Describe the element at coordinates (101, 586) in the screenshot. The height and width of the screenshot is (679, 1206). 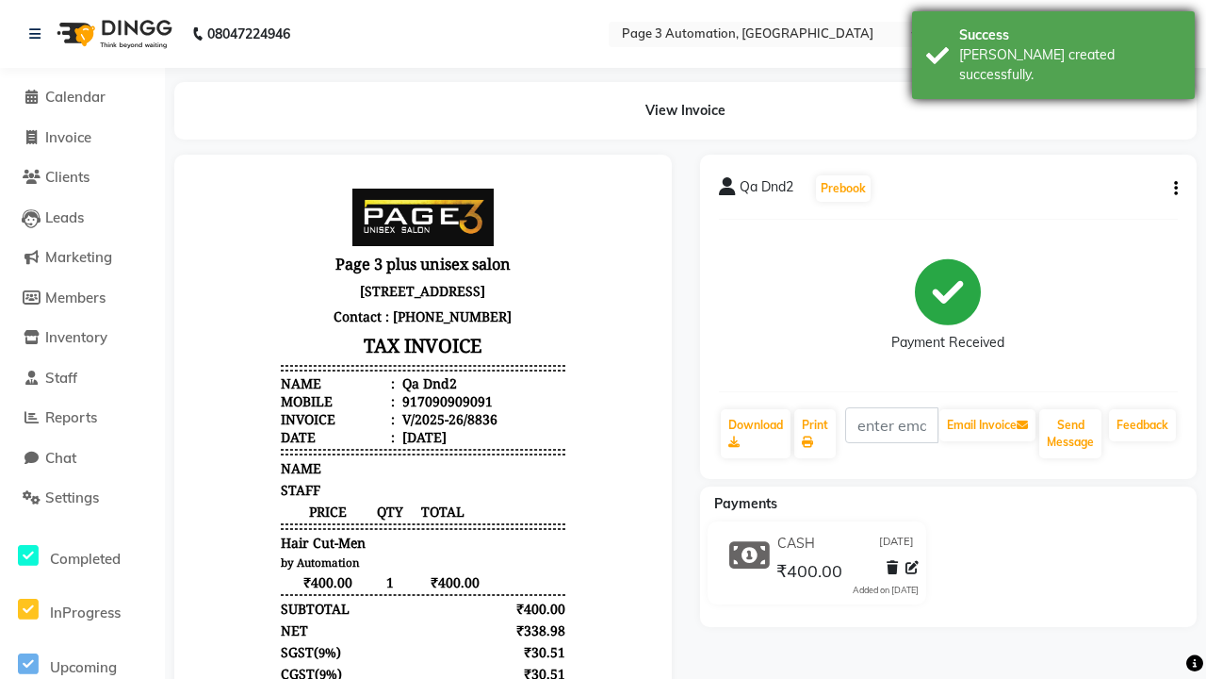
I see `div: Paid` at that location.